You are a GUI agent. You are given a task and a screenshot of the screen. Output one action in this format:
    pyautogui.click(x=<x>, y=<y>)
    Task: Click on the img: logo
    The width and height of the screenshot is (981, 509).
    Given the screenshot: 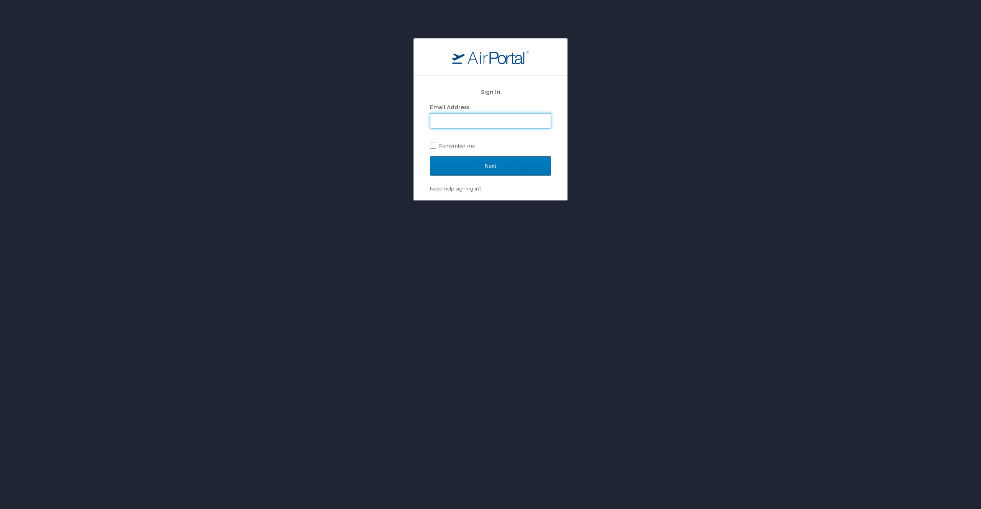 What is the action you would take?
    pyautogui.click(x=491, y=57)
    